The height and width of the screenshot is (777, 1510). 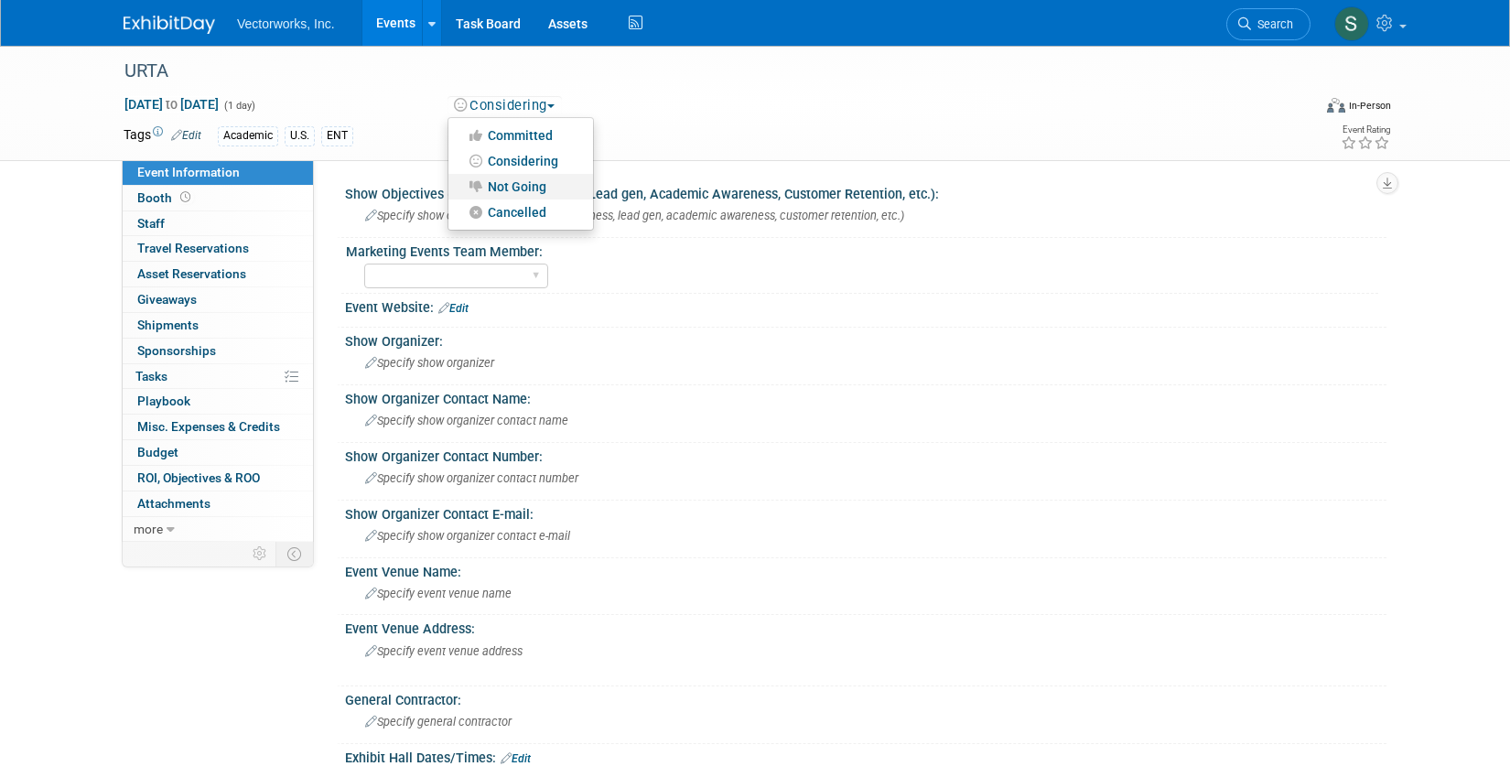 I want to click on img: ExhibitDay, so click(x=169, y=25).